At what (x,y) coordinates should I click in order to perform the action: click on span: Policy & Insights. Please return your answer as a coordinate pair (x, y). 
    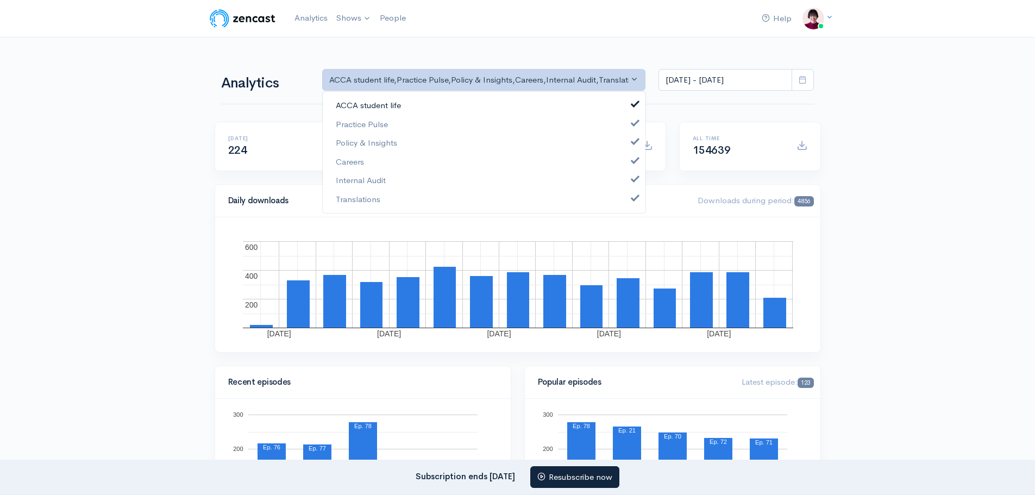
    Looking at the image, I should click on (366, 143).